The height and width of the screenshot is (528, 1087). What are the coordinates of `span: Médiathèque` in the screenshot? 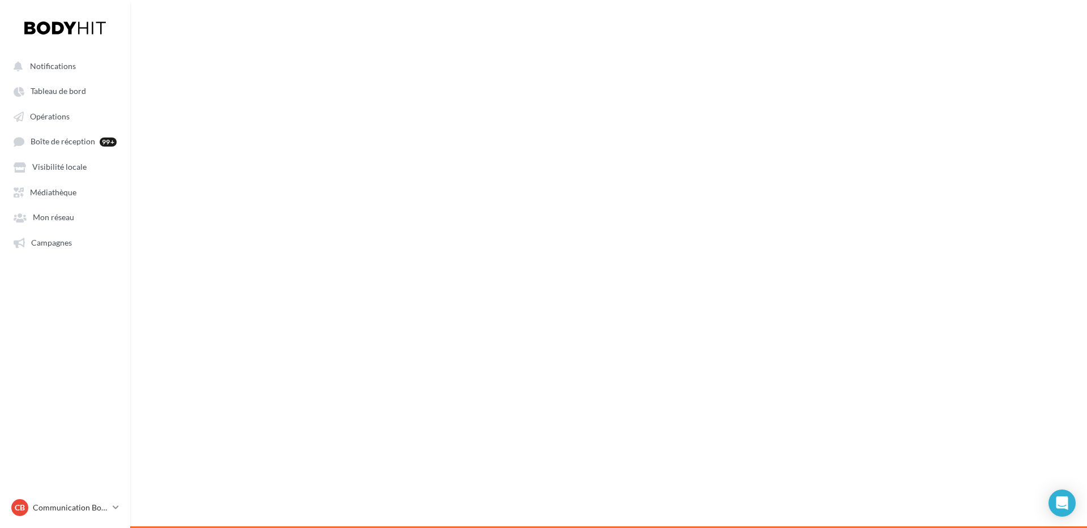 It's located at (53, 192).